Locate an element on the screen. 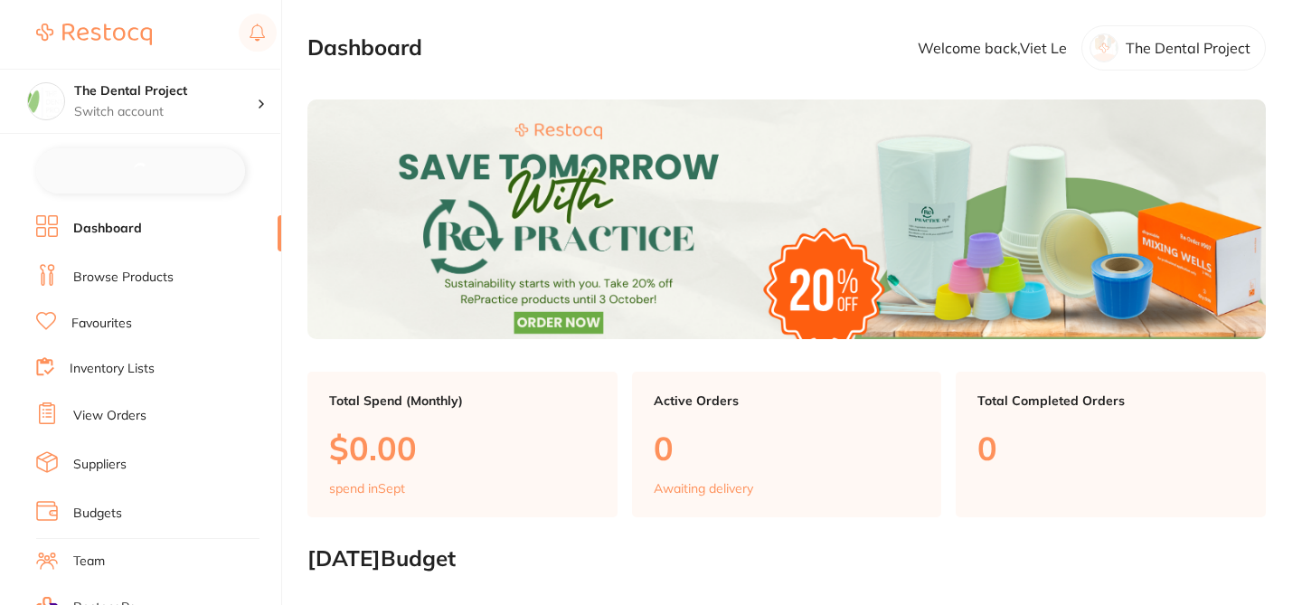 The width and height of the screenshot is (1302, 605). h2: Dashboard is located at coordinates (364, 48).